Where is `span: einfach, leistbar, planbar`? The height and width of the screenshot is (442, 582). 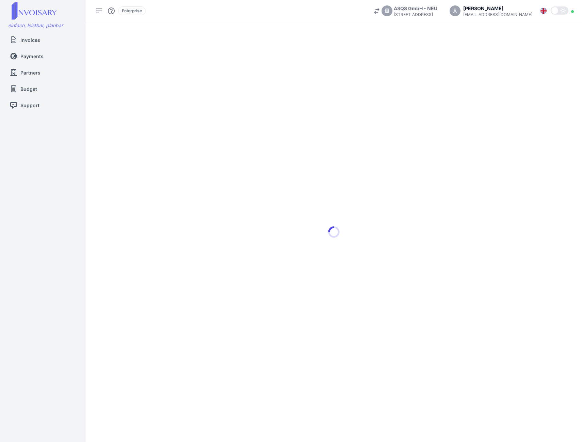 span: einfach, leistbar, planbar is located at coordinates (35, 25).